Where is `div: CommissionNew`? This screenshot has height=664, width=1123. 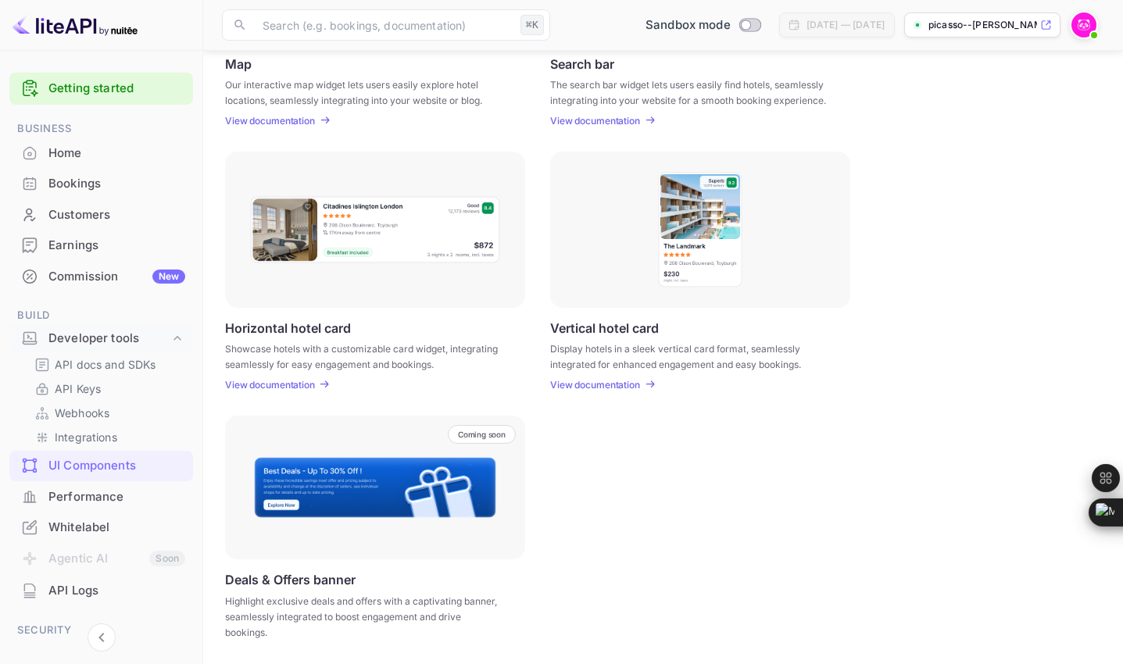
div: CommissionNew is located at coordinates (101, 277).